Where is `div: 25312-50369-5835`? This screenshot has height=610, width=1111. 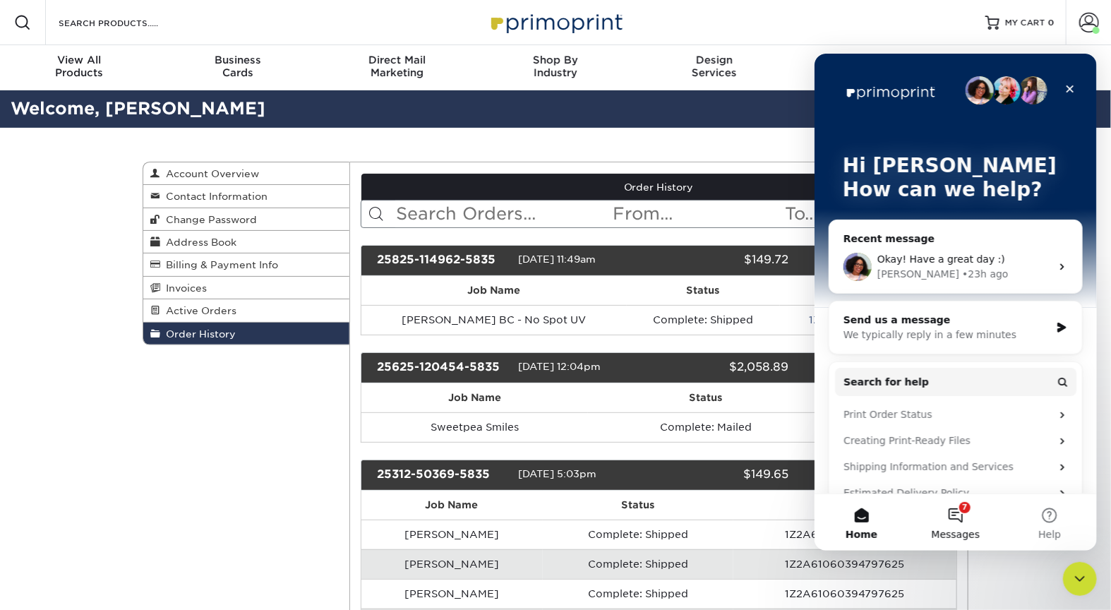 div: 25312-50369-5835 is located at coordinates (443, 475).